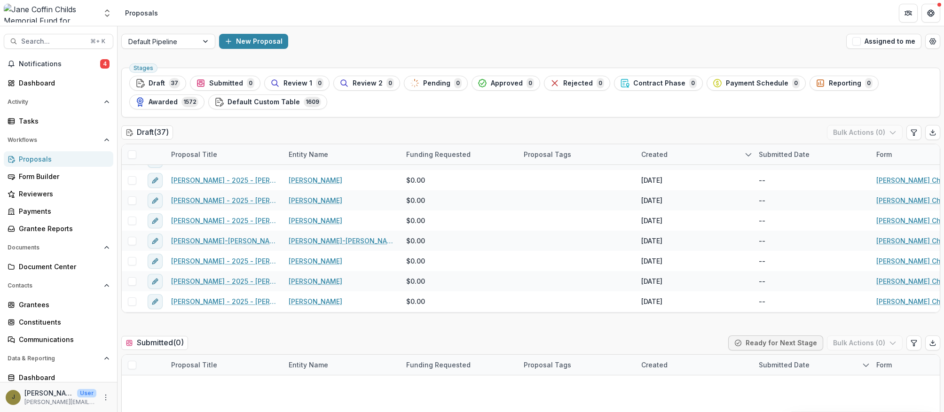 This screenshot has width=944, height=412. What do you see at coordinates (106, 398) in the screenshot?
I see `button: More` at bounding box center [106, 398].